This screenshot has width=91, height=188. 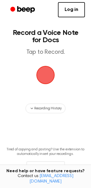 What do you see at coordinates (46, 152) in the screenshot?
I see `p: Tired of copying and pasting? Use the extension to automatically insert your recordings.` at bounding box center [46, 152].